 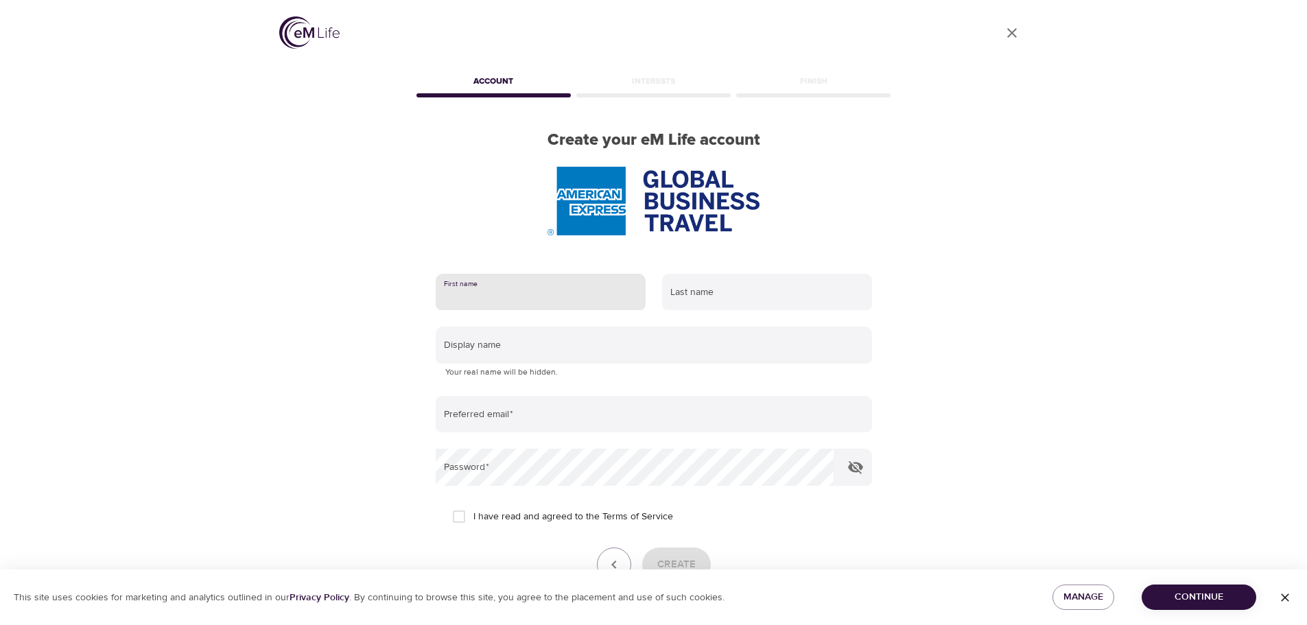 I want to click on img: logo, so click(x=309, y=32).